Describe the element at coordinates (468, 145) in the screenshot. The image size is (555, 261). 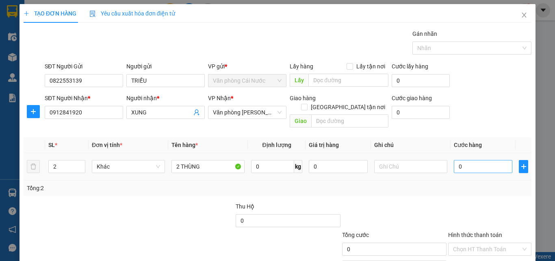
I see `span: Cước hàng` at that location.